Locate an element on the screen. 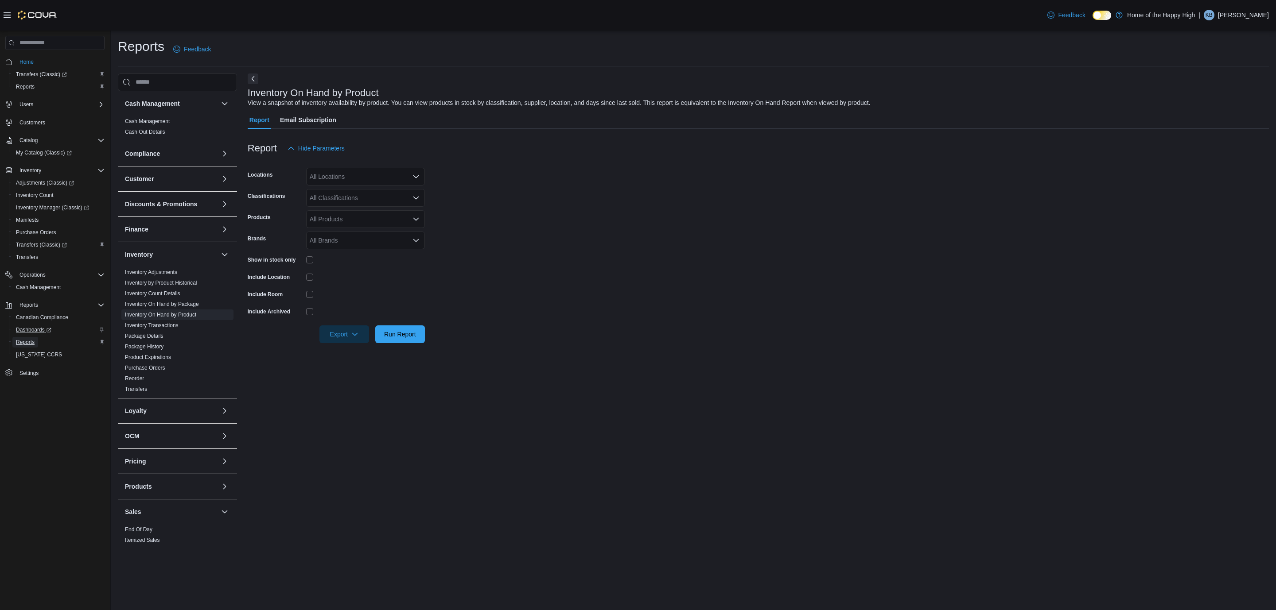 The width and height of the screenshot is (1276, 610). span: Inventory Manager (Classic) is located at coordinates (58, 208).